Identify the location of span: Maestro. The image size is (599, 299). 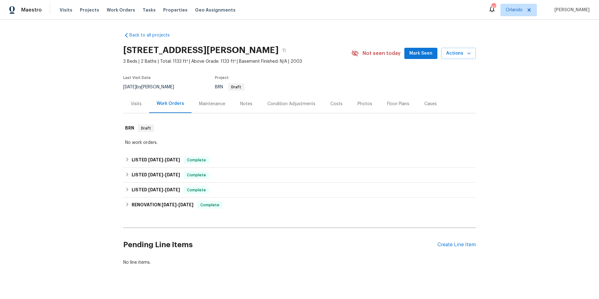
(32, 10).